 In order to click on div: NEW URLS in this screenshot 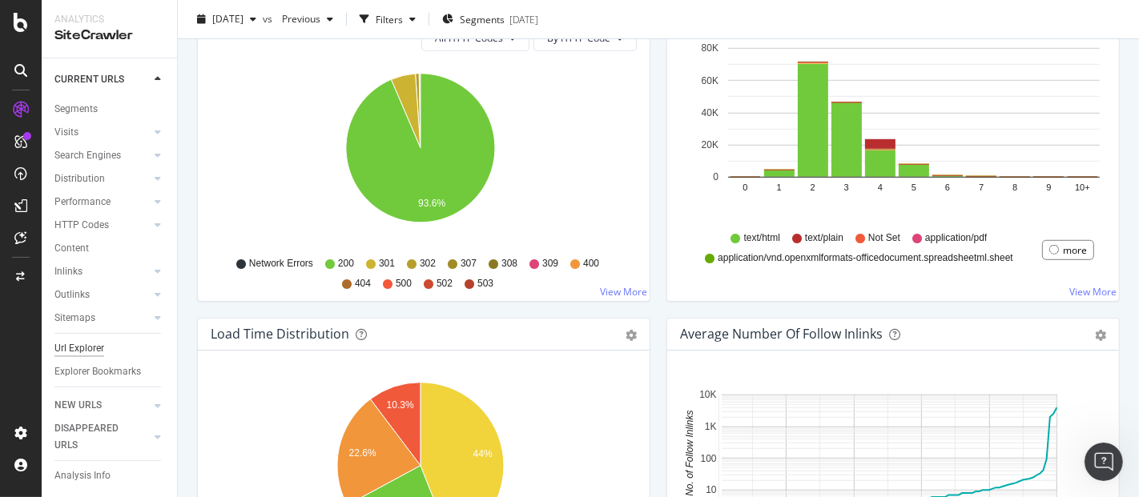, I will do `click(78, 405)`.